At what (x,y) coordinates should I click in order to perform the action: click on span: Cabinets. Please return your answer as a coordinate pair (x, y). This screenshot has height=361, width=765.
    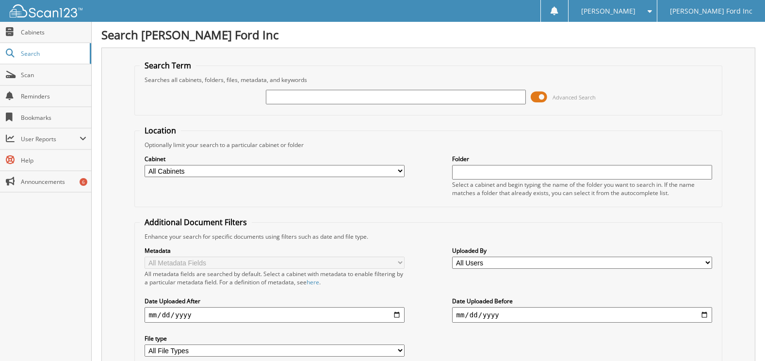
    Looking at the image, I should click on (53, 32).